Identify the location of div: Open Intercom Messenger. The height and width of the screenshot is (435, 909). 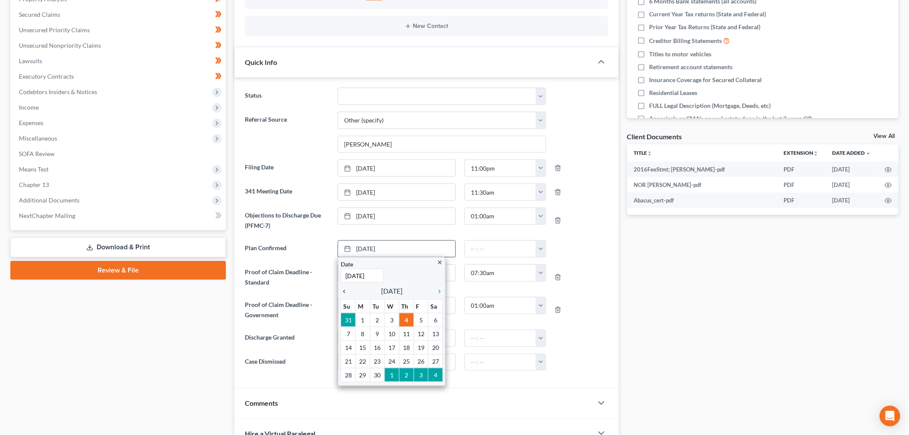
(890, 416).